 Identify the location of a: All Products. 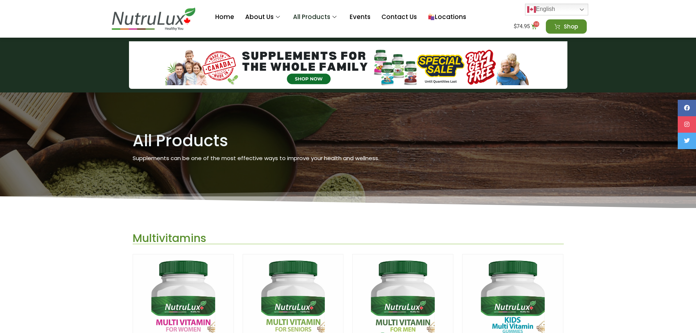
(316, 17).